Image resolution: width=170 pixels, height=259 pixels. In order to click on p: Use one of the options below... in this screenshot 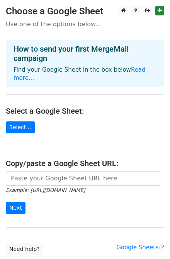, I will do `click(85, 24)`.